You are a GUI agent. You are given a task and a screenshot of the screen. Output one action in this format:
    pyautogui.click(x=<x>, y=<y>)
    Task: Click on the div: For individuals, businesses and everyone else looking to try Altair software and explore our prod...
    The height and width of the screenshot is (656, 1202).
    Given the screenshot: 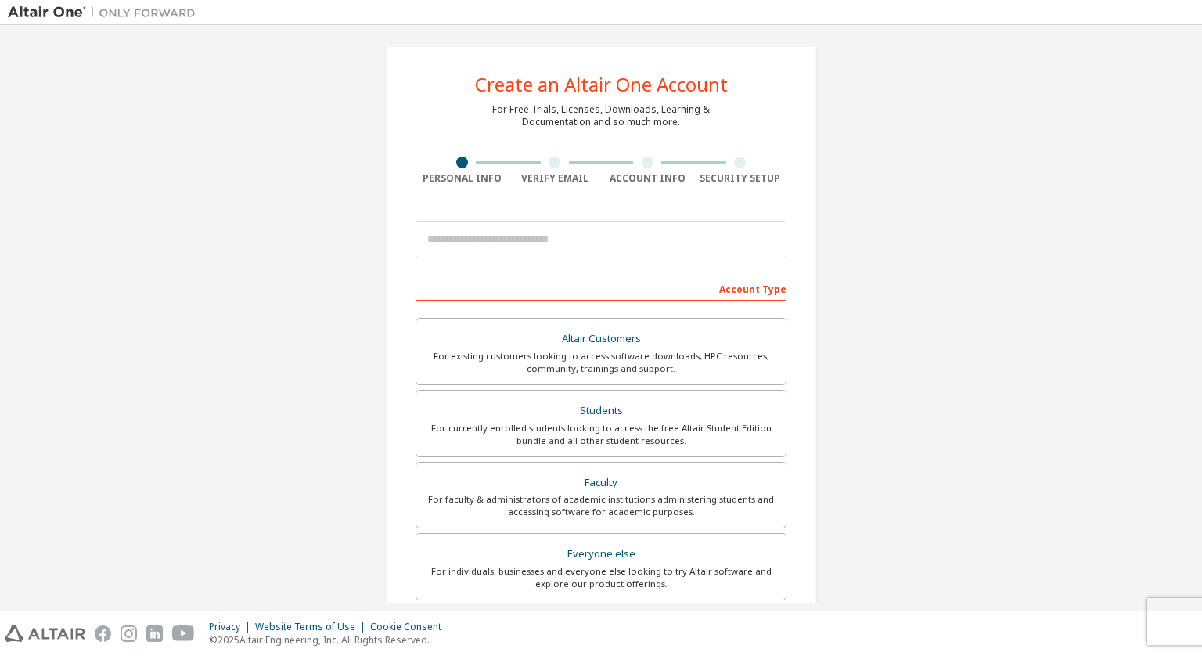 What is the action you would take?
    pyautogui.click(x=601, y=578)
    